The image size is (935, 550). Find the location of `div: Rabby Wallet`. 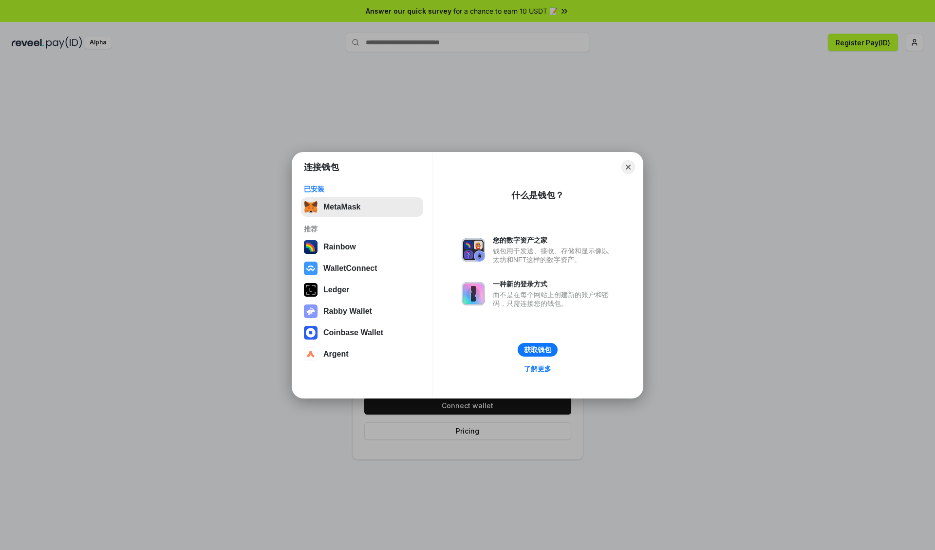

div: Rabby Wallet is located at coordinates (348, 311).